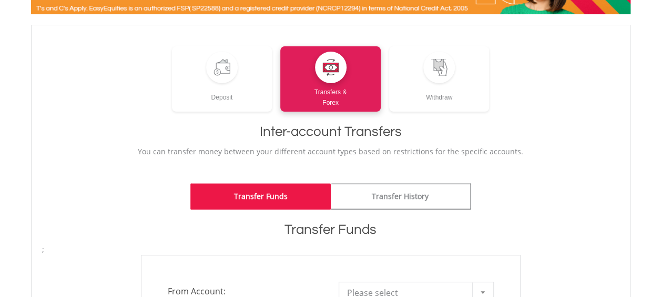 The height and width of the screenshot is (297, 661). I want to click on a: Transfer Funds, so click(260, 196).